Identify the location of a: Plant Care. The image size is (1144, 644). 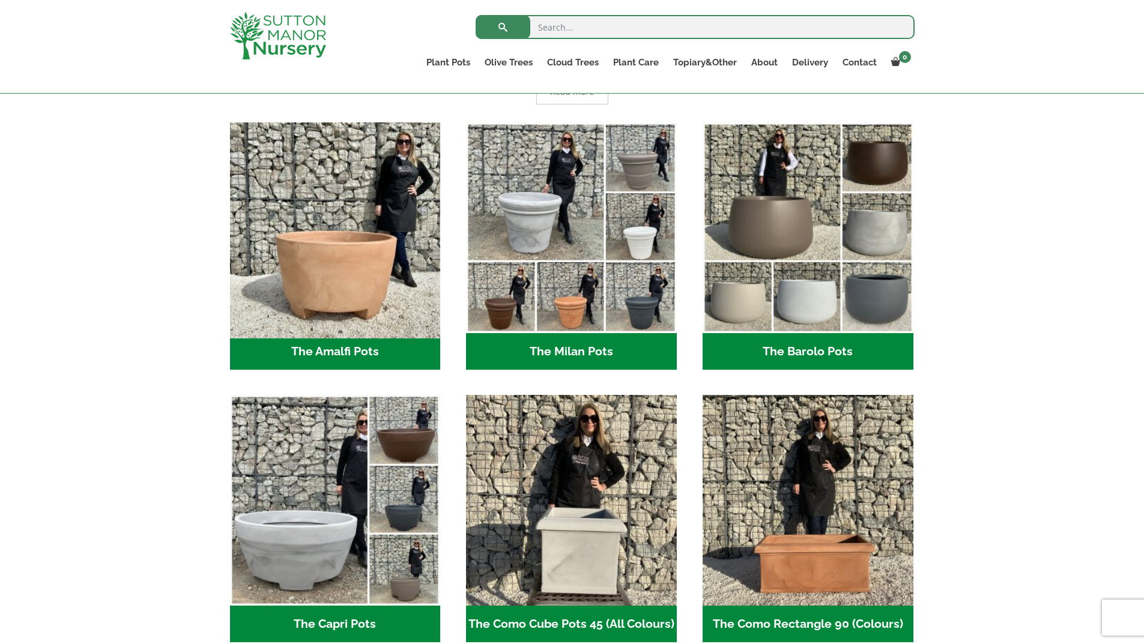
(636, 62).